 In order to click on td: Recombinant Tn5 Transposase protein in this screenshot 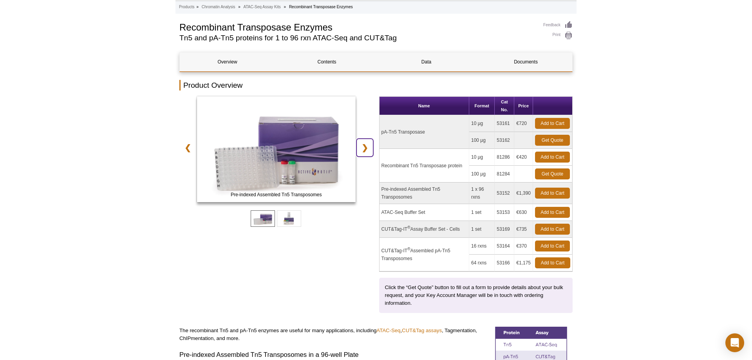, I will do `click(424, 166)`.